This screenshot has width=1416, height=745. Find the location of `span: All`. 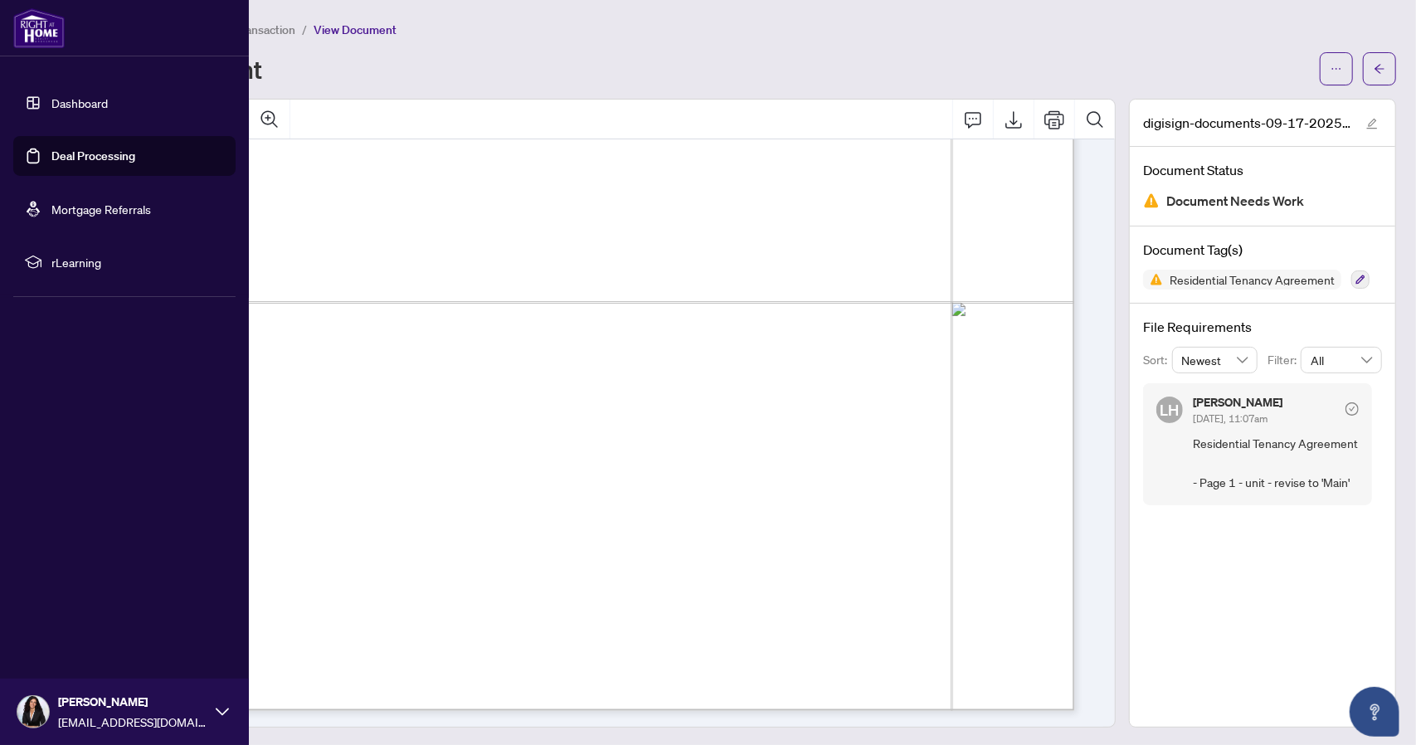

span: All is located at coordinates (1341, 360).